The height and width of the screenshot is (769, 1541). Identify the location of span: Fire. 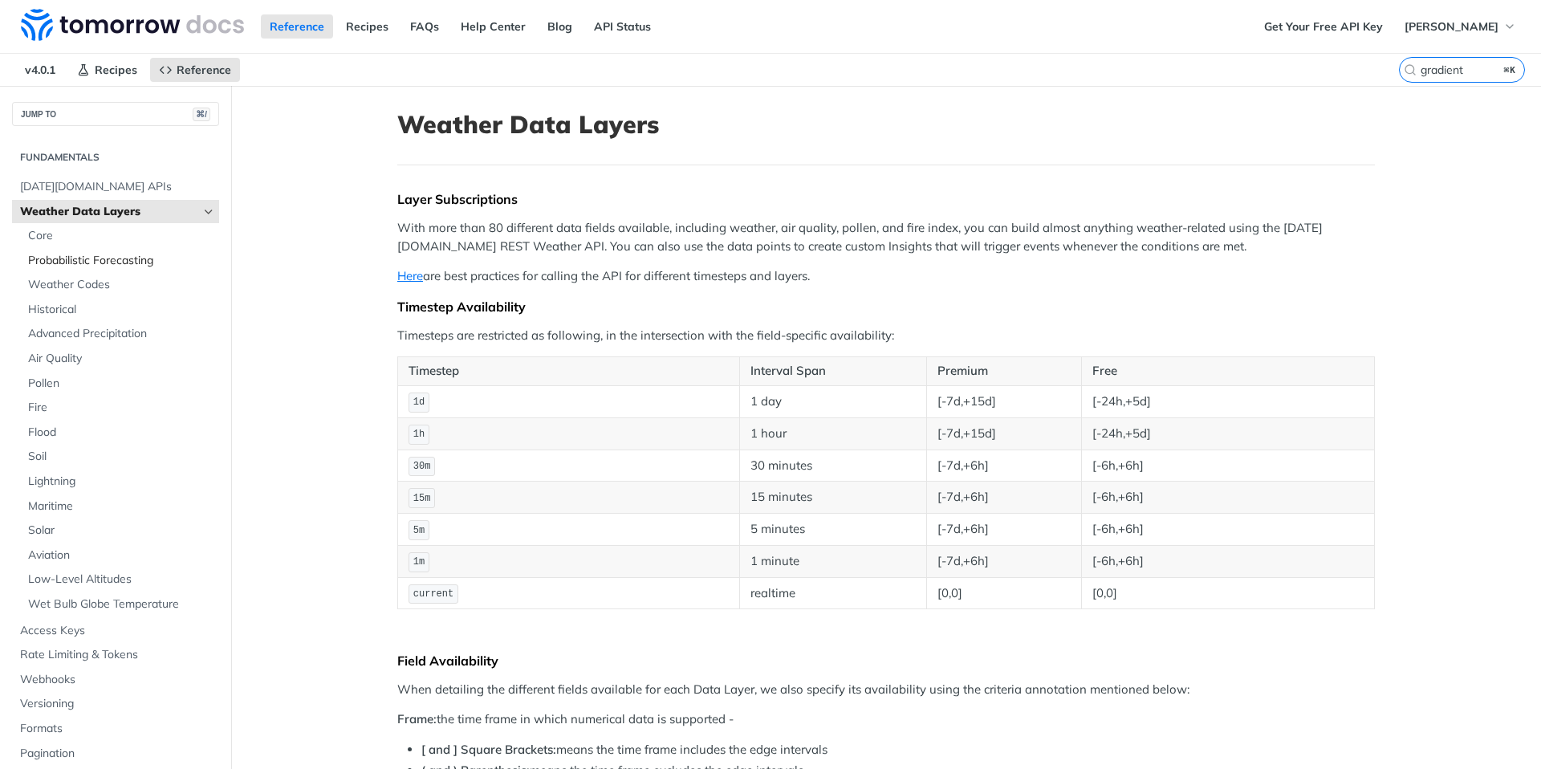
(121, 408).